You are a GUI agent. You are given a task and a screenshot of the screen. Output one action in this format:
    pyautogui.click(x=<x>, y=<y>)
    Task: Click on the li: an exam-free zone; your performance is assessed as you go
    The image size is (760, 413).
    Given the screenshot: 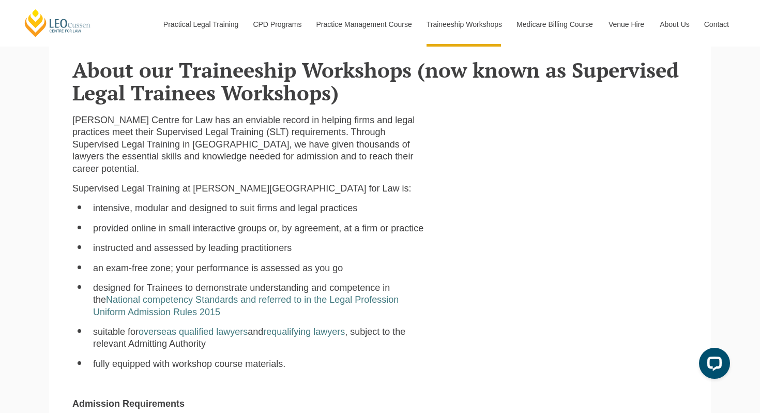 What is the action you would take?
    pyautogui.click(x=259, y=268)
    